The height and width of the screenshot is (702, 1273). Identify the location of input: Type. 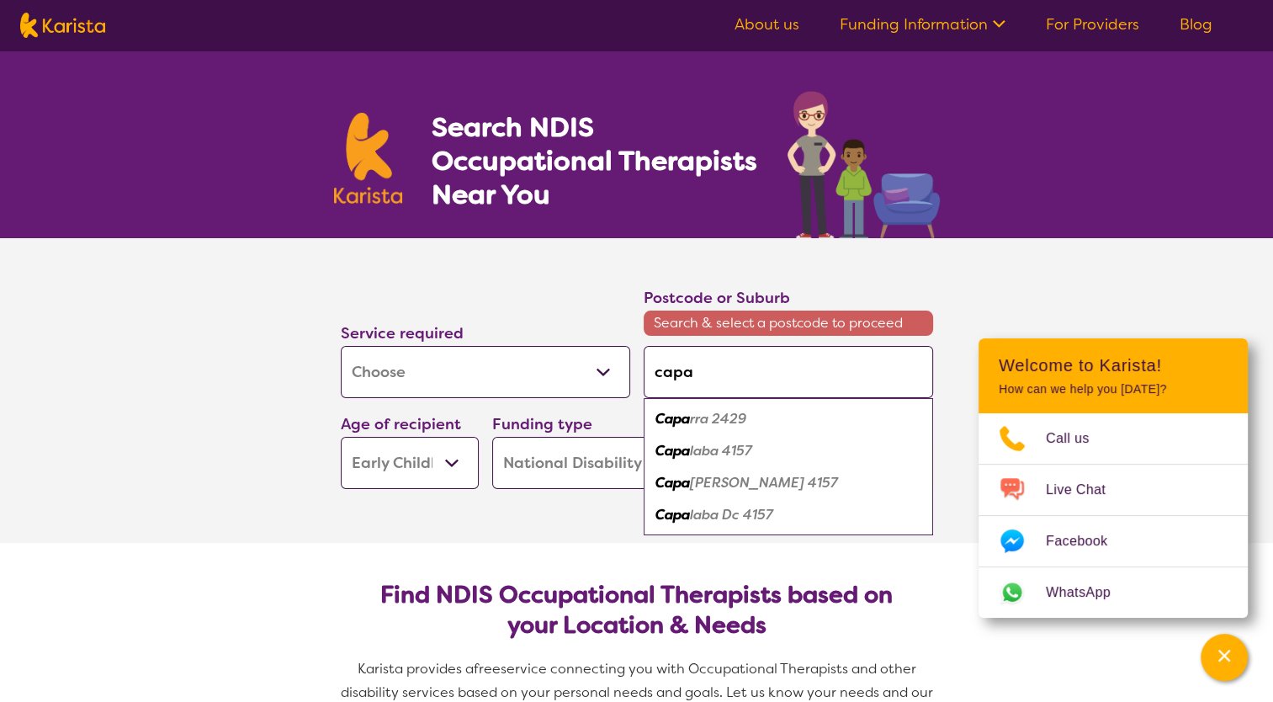
(788, 372).